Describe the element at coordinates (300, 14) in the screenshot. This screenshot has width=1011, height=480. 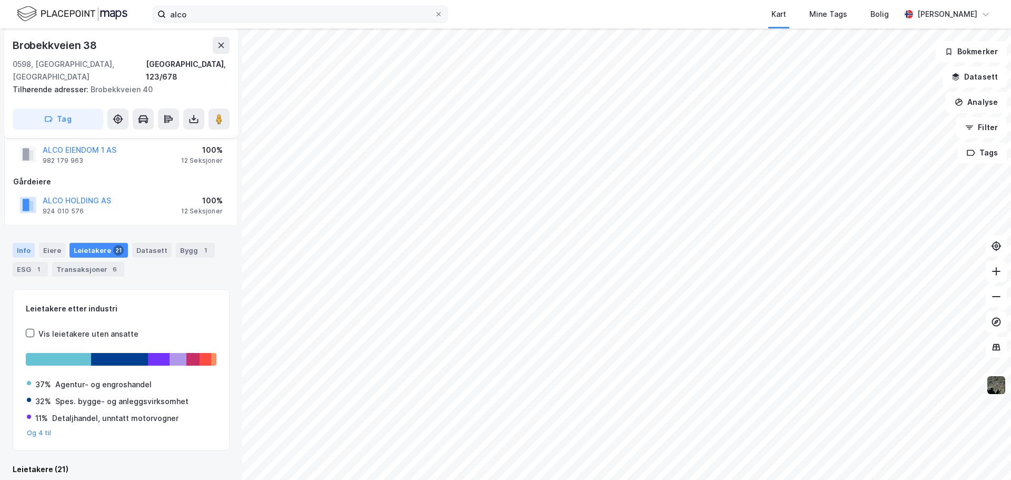
I see `input: Søk på adresse, matrikkel, gårdeiere, leietakere eller personer` at that location.